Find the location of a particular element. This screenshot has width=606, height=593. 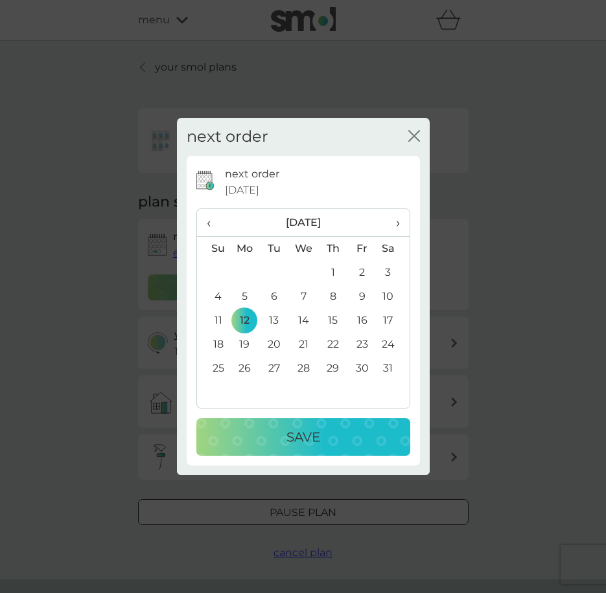

td: 19 is located at coordinates (245, 345).